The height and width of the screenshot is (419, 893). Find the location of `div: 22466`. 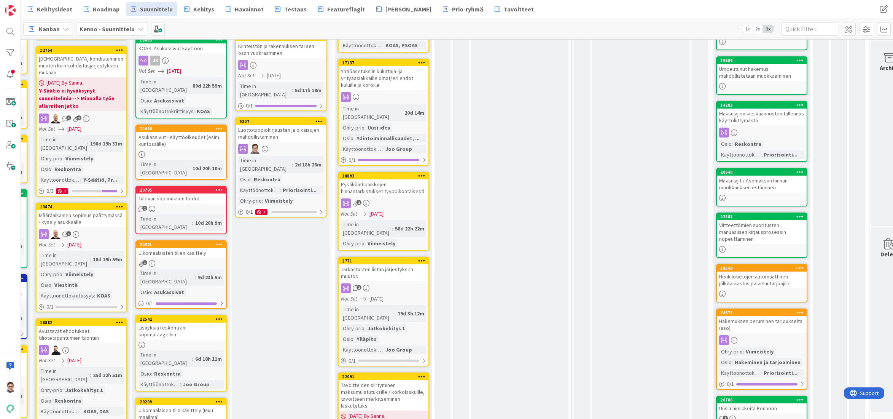

div: 22466 is located at coordinates (183, 129).